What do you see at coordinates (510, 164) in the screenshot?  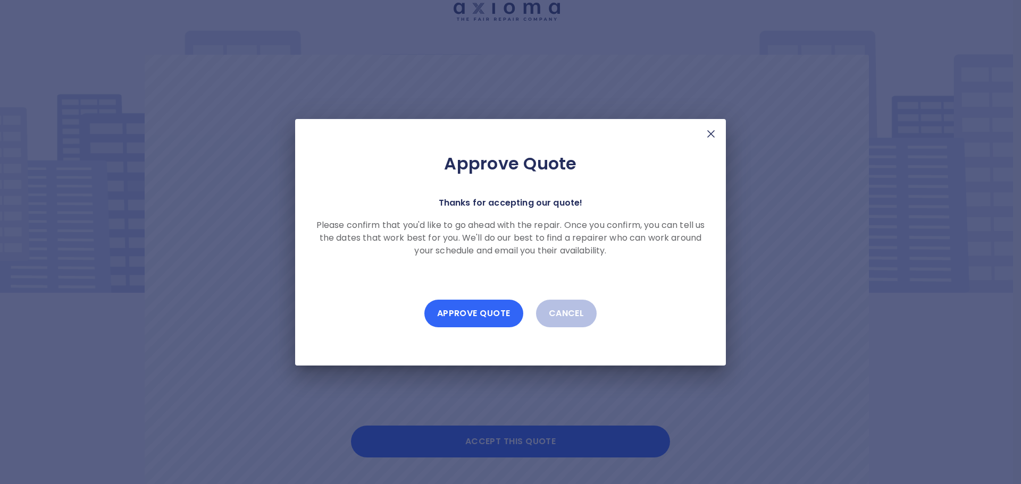 I see `h2: Approve Quote` at bounding box center [510, 164].